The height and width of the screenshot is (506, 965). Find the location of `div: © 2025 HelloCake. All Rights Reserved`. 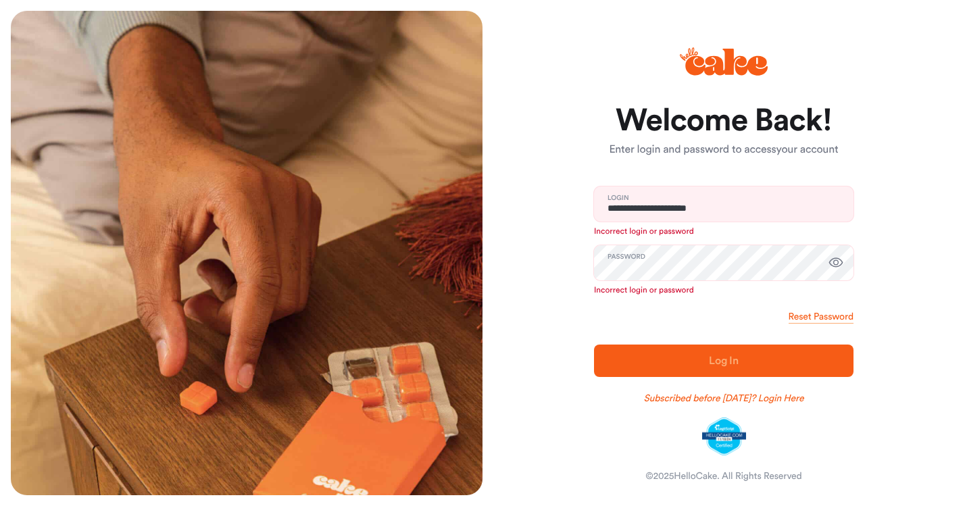

div: © 2025 HelloCake. All Rights Reserved is located at coordinates (723, 476).